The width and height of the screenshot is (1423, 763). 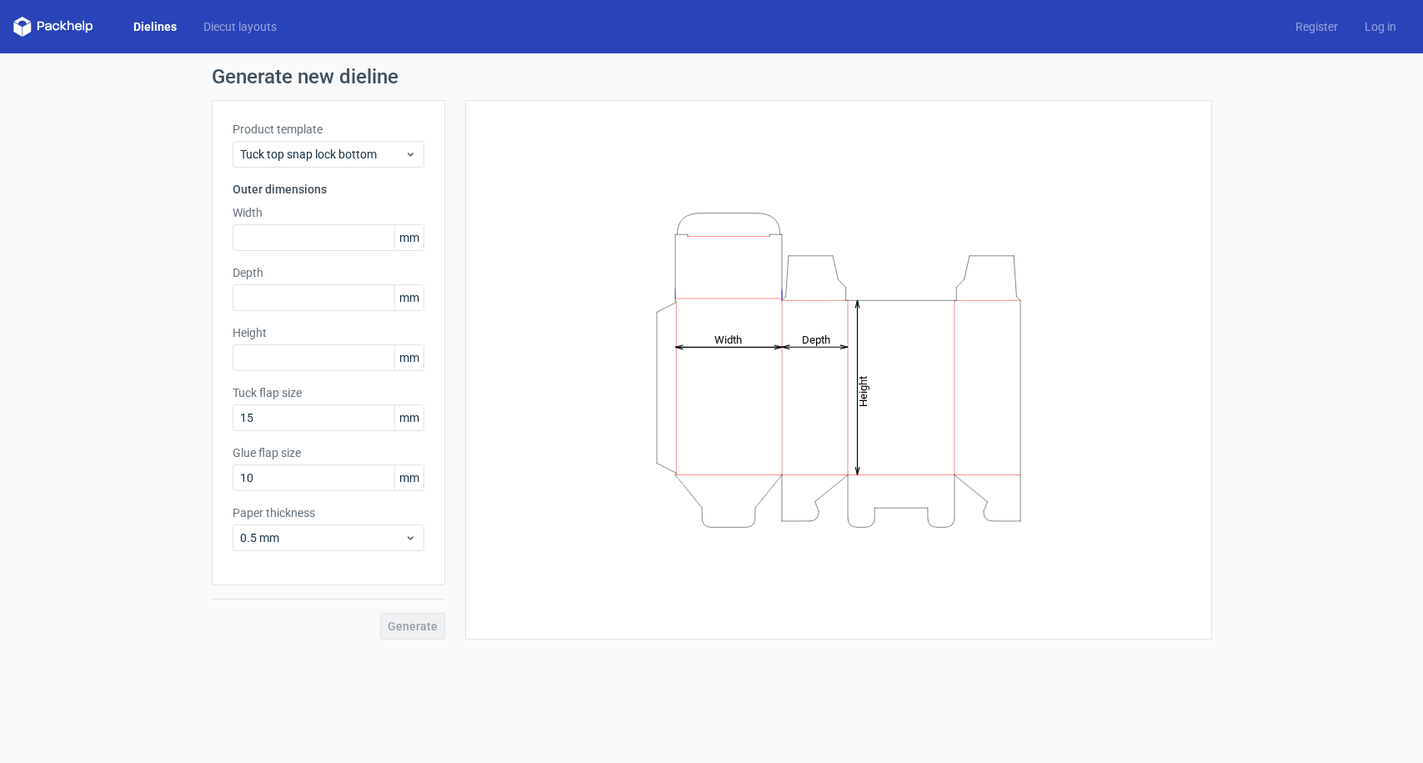 What do you see at coordinates (328, 273) in the screenshot?
I see `label: Depth` at bounding box center [328, 273].